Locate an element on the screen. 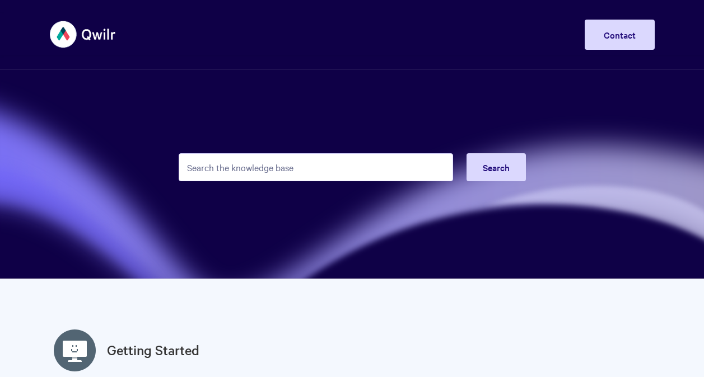  input: Search the knowledge base is located at coordinates (316, 167).